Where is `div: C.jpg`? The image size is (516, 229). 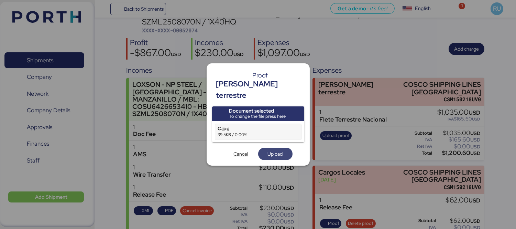 div: C.jpg is located at coordinates (251, 128).